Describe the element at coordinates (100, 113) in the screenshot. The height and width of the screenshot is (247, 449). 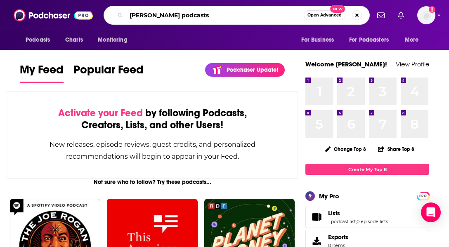
I see `span: Activate your Feed` at that location.